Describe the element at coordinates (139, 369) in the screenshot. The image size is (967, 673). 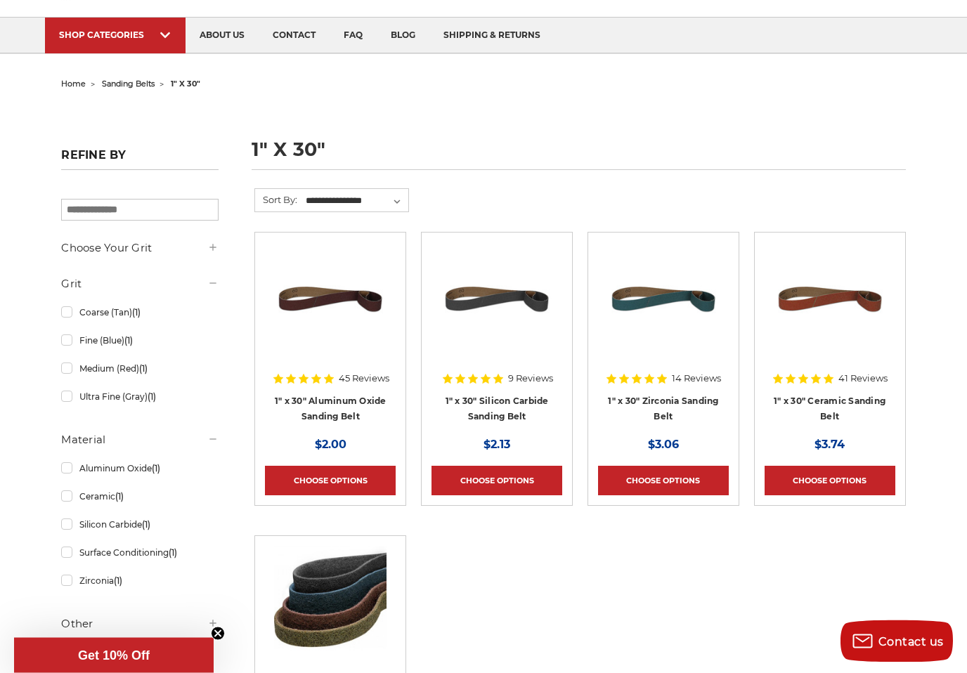
I see `a: Medium (Red)` at that location.